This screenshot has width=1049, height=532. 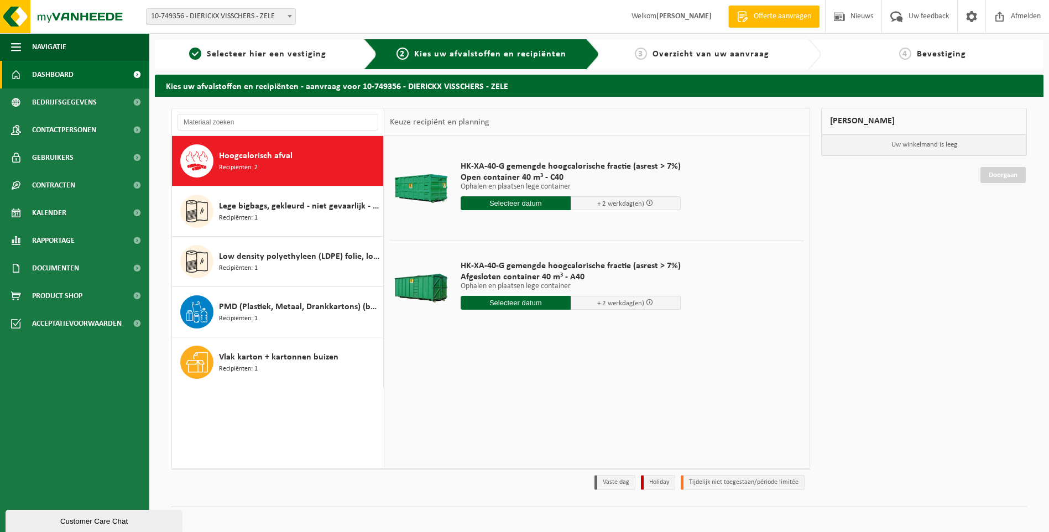 I want to click on span: Hoogcalorisch afval, so click(x=255, y=156).